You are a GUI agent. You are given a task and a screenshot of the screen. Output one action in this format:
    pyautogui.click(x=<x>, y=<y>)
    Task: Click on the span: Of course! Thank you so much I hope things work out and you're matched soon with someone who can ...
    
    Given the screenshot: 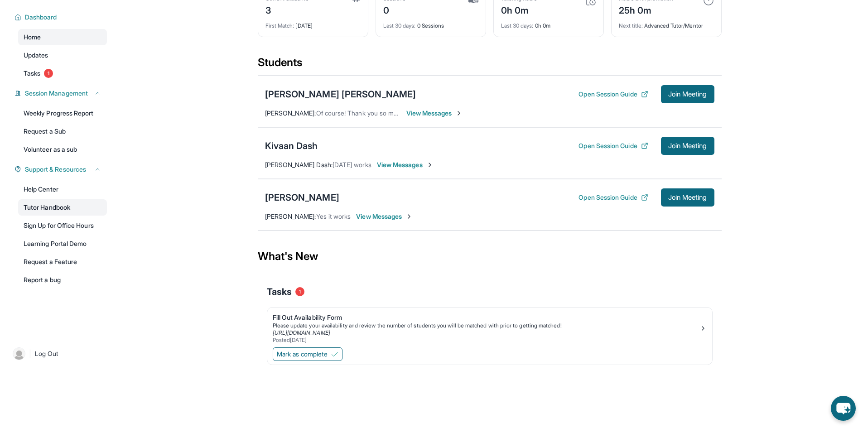 What is the action you would take?
    pyautogui.click(x=511, y=113)
    